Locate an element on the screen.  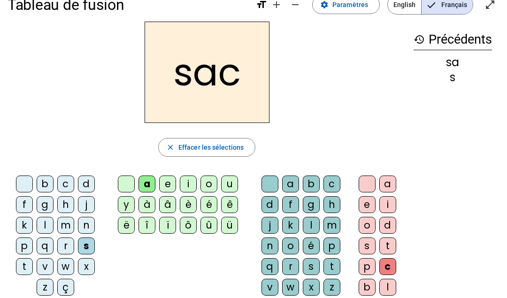
mat-icon: history is located at coordinates (419, 39).